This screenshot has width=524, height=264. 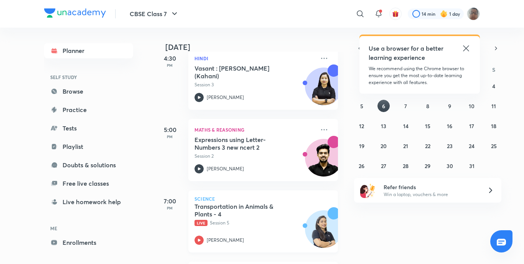 I want to click on button: avatar, so click(x=395, y=14).